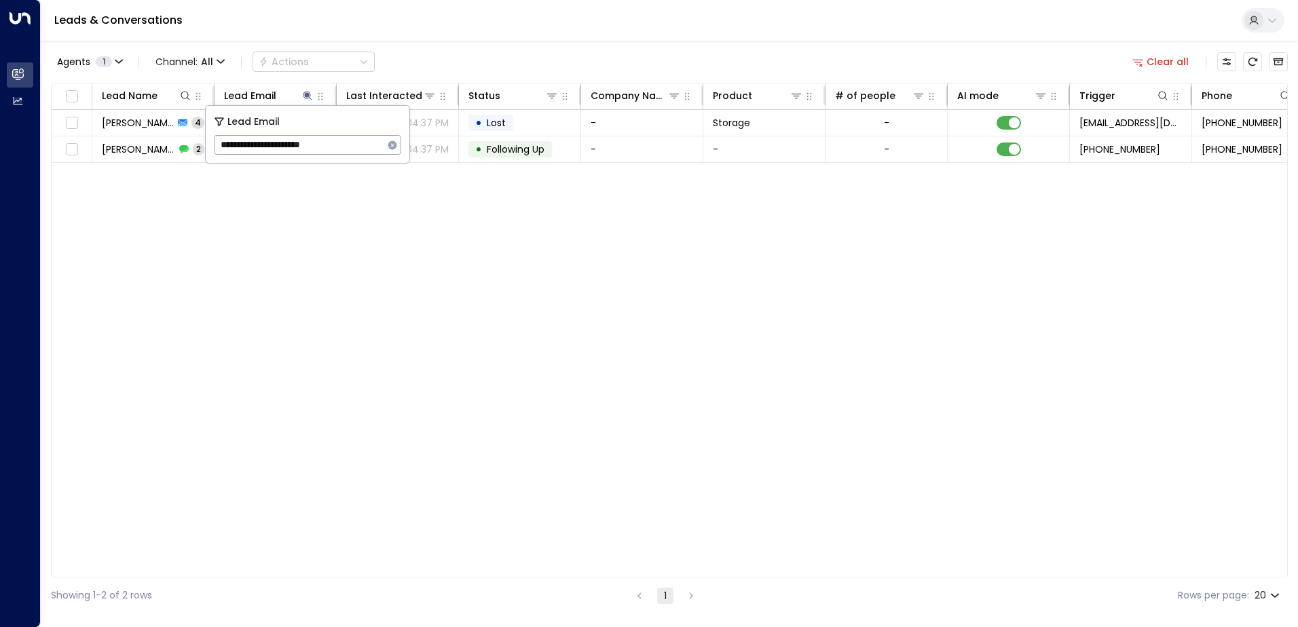 The image size is (1298, 627). Describe the element at coordinates (1213, 595) in the screenshot. I see `label: Rows per page:` at that location.